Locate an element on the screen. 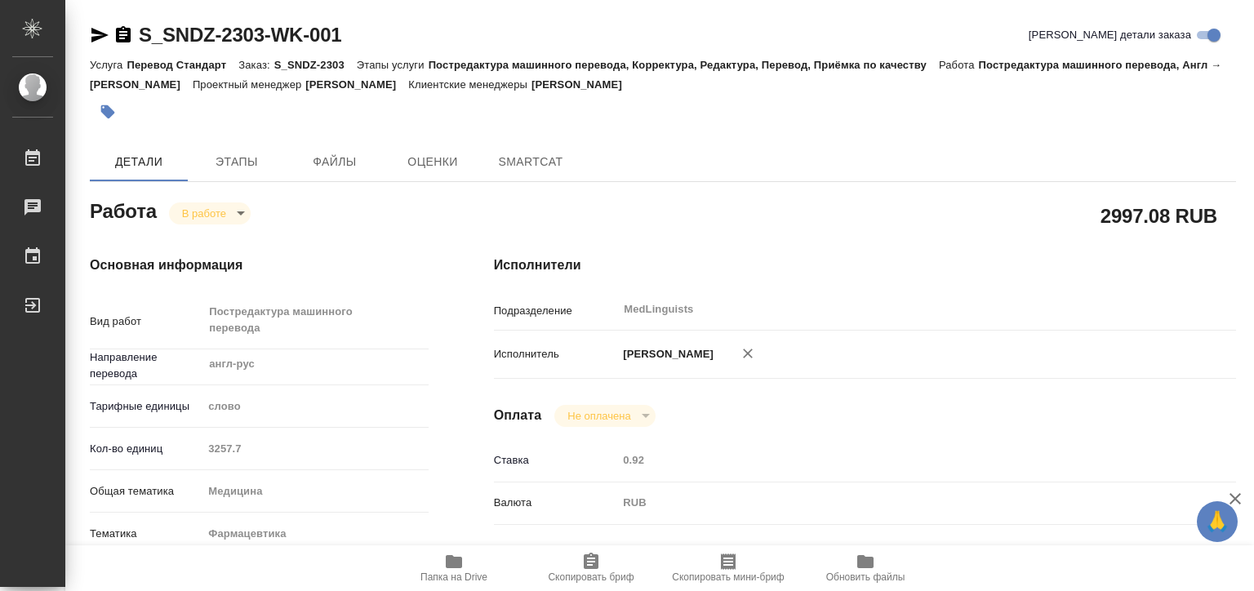 This screenshot has width=1254, height=591. span: Обновить файлы is located at coordinates (865, 577).